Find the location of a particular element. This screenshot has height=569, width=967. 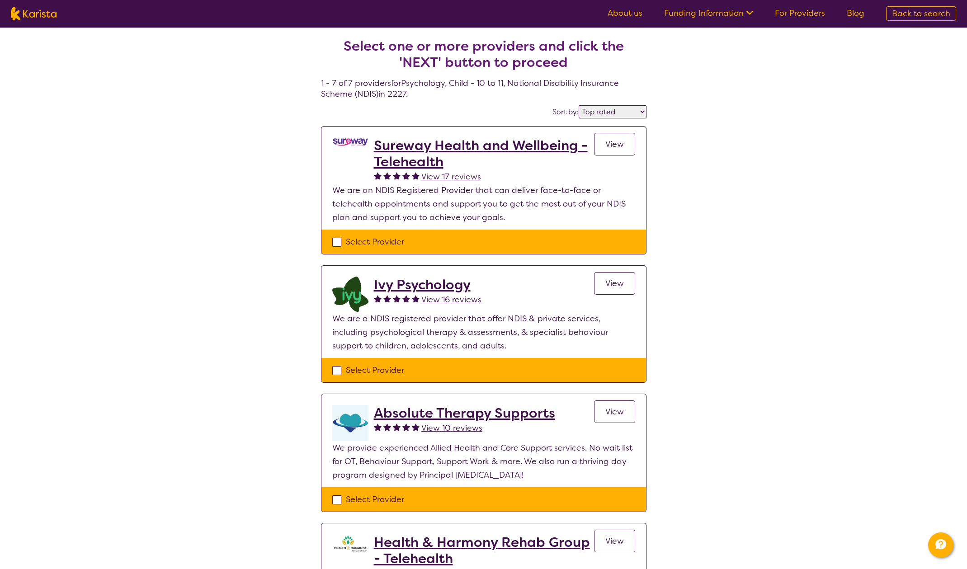

img: lcqb2d1jpug46odws9wh.png is located at coordinates (351, 294).